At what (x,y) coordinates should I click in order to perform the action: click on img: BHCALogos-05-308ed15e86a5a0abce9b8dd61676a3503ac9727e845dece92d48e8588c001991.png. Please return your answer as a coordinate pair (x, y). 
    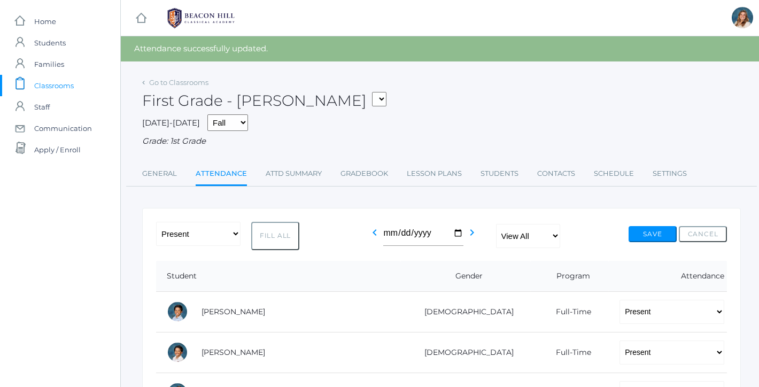
    Looking at the image, I should click on (201, 18).